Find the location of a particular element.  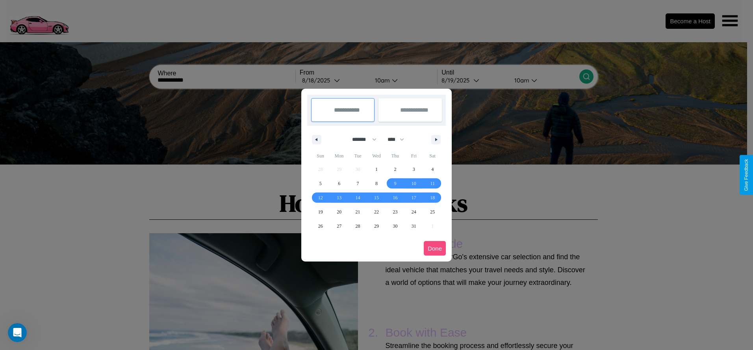

span: 31 is located at coordinates (414, 226).